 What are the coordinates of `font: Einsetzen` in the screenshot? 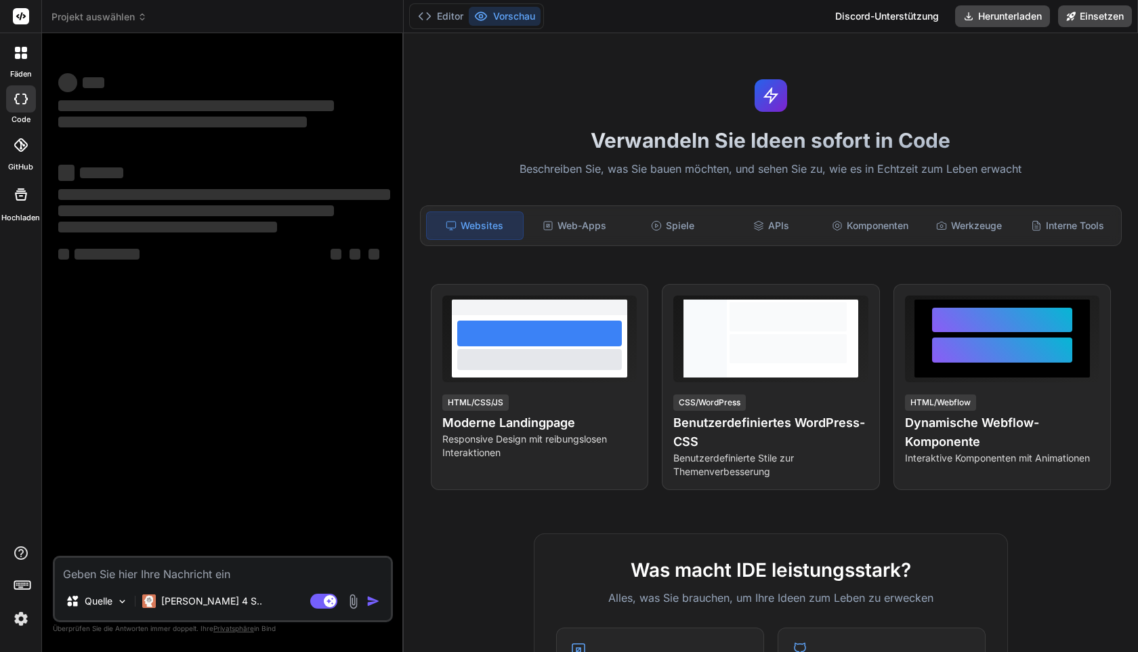 It's located at (1102, 16).